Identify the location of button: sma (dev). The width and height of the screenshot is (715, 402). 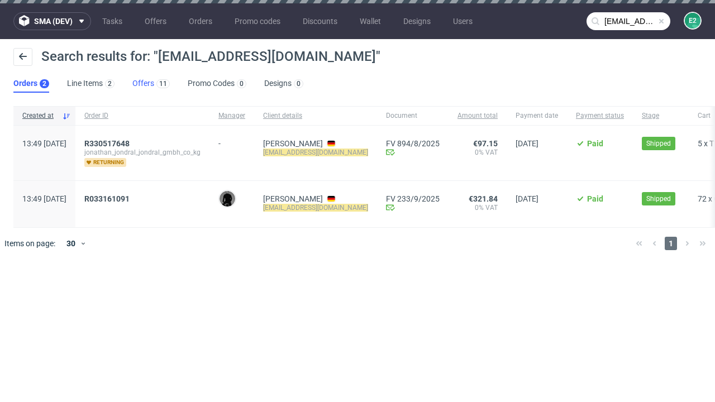
(52, 21).